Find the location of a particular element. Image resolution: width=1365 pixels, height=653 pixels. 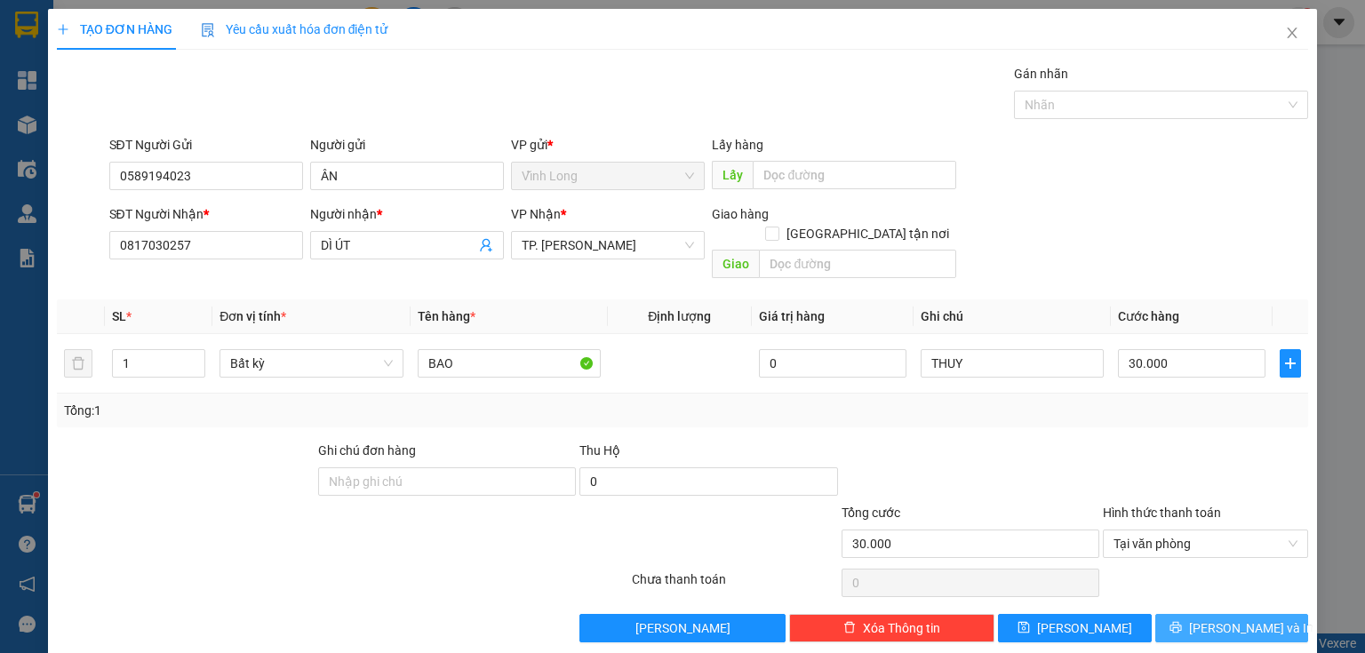

span: VP Nhận is located at coordinates (536, 214).